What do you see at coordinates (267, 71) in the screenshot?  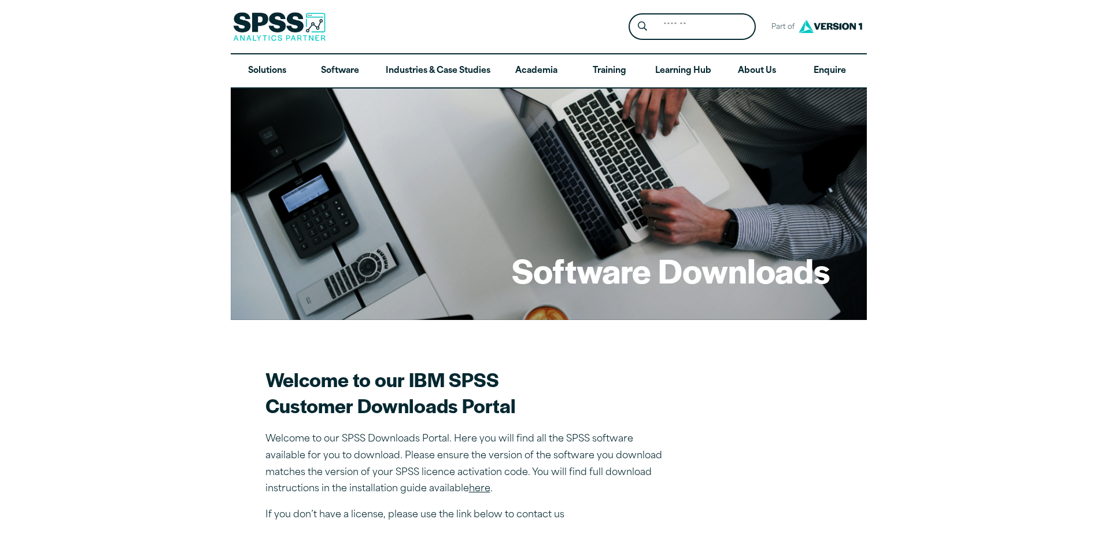 I see `a: Solutions` at bounding box center [267, 71].